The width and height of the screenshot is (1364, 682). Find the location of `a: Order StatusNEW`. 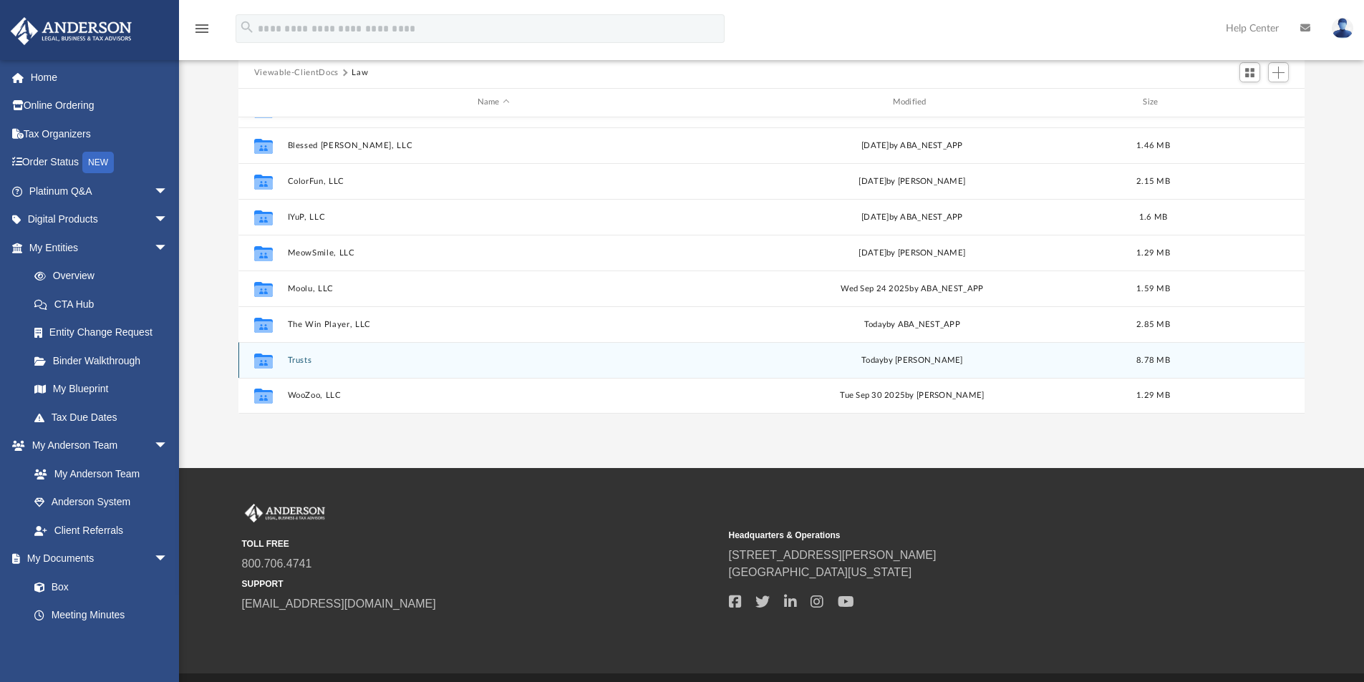

a: Order StatusNEW is located at coordinates (100, 163).